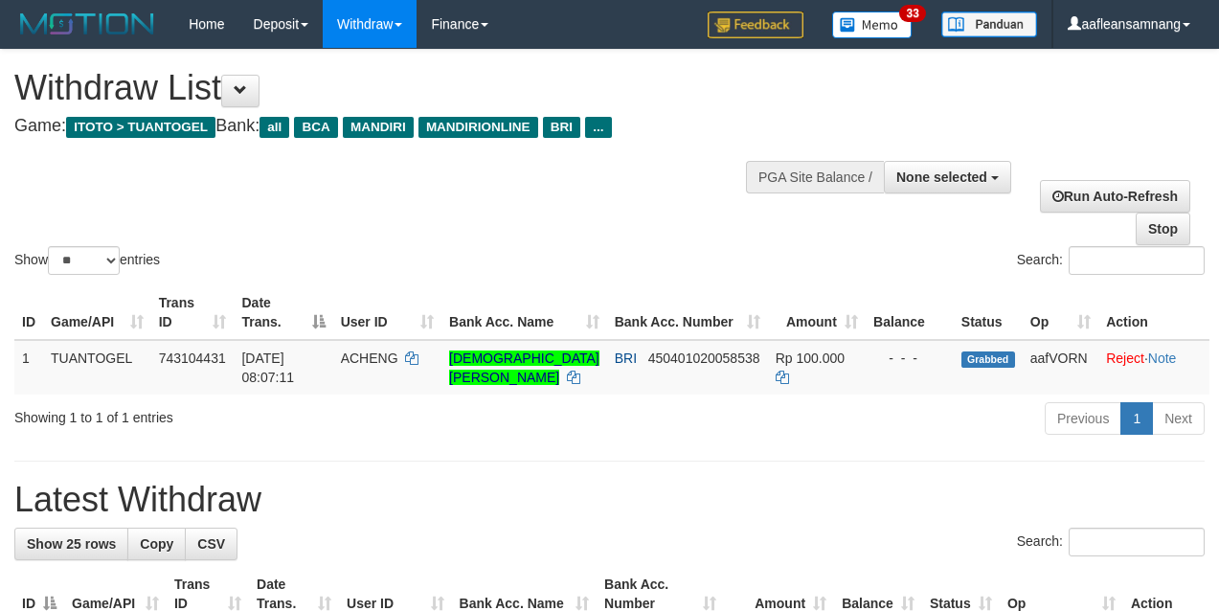 Image resolution: width=1219 pixels, height=611 pixels. What do you see at coordinates (815, 177) in the screenshot?
I see `div: PGA Site Balance /` at bounding box center [815, 177].